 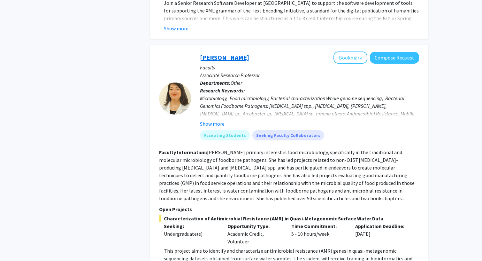 What do you see at coordinates (395, 58) in the screenshot?
I see `button: Compose Request to Magaly Toro` at bounding box center [395, 58].